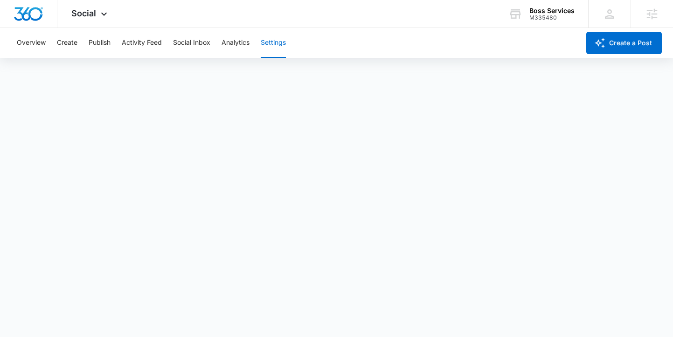  Describe the element at coordinates (19, 19) in the screenshot. I see `img: logo_orange.svg` at that location.